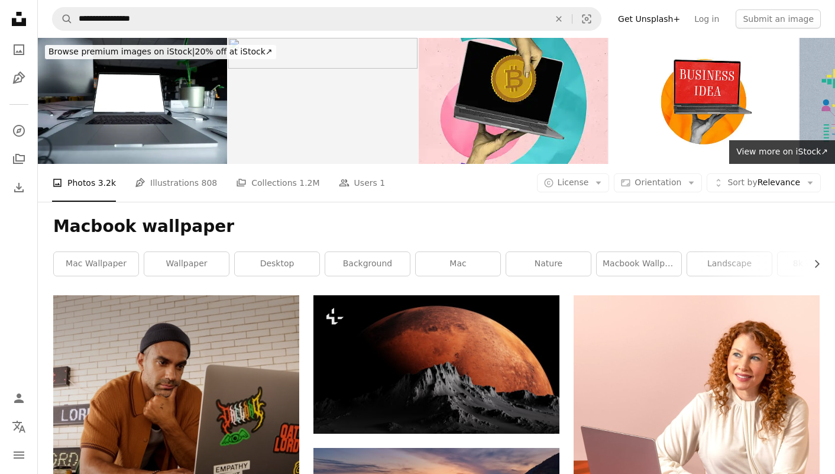 This screenshot has width=835, height=474. Describe the element at coordinates (209, 183) in the screenshot. I see `span: 808` at that location.